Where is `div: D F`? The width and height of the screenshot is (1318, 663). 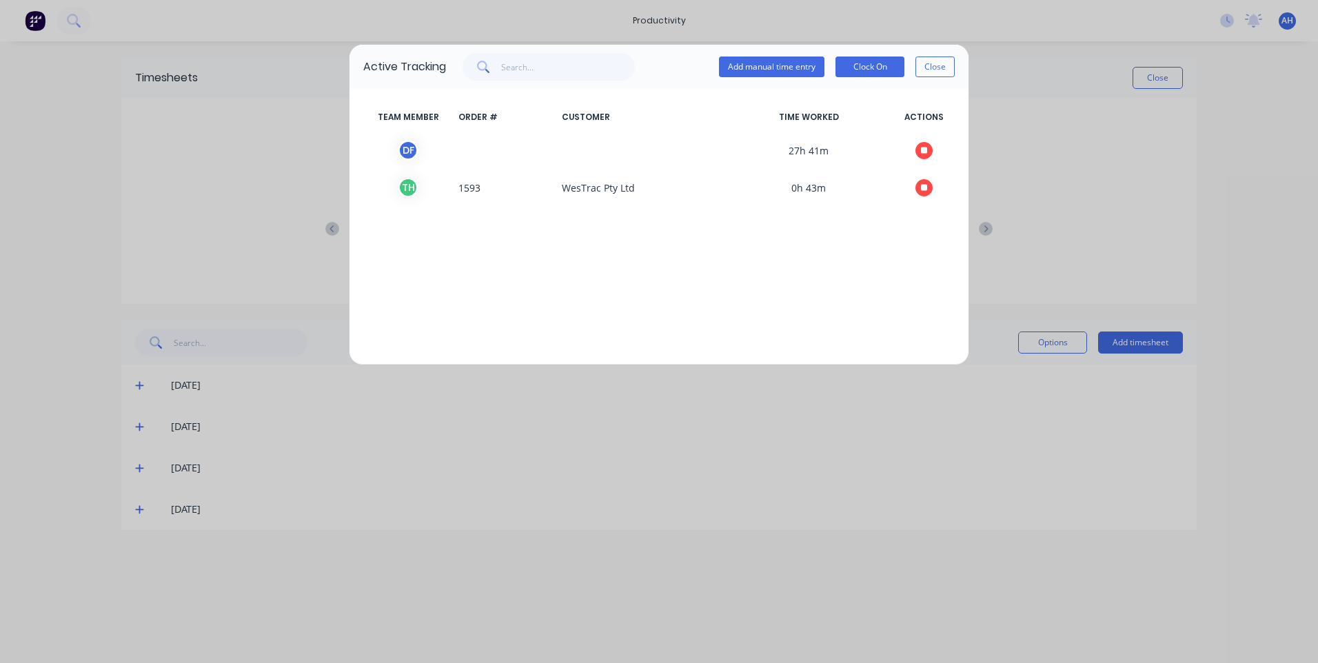 div: D F is located at coordinates (408, 150).